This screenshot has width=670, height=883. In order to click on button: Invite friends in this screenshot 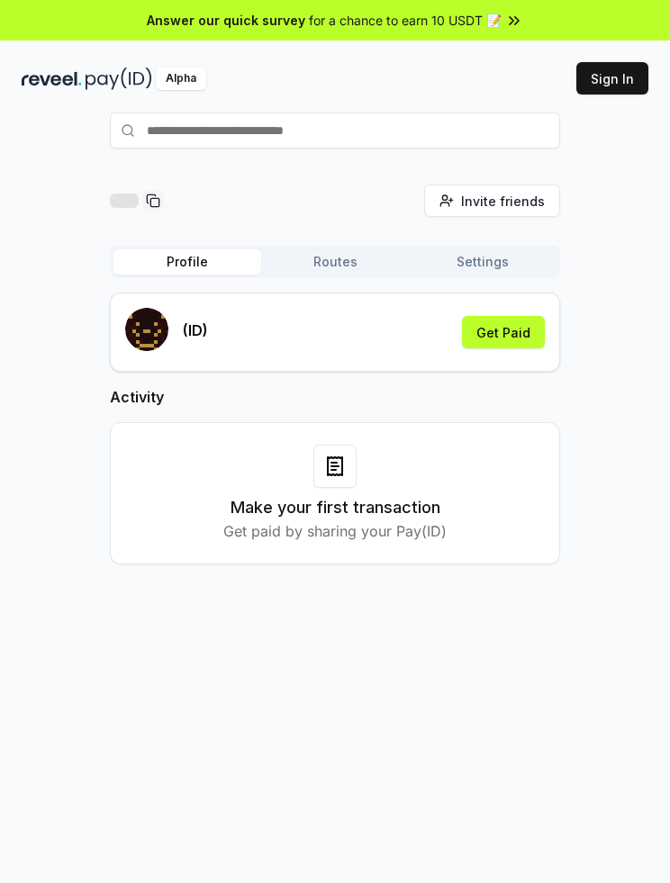, I will do `click(492, 201)`.